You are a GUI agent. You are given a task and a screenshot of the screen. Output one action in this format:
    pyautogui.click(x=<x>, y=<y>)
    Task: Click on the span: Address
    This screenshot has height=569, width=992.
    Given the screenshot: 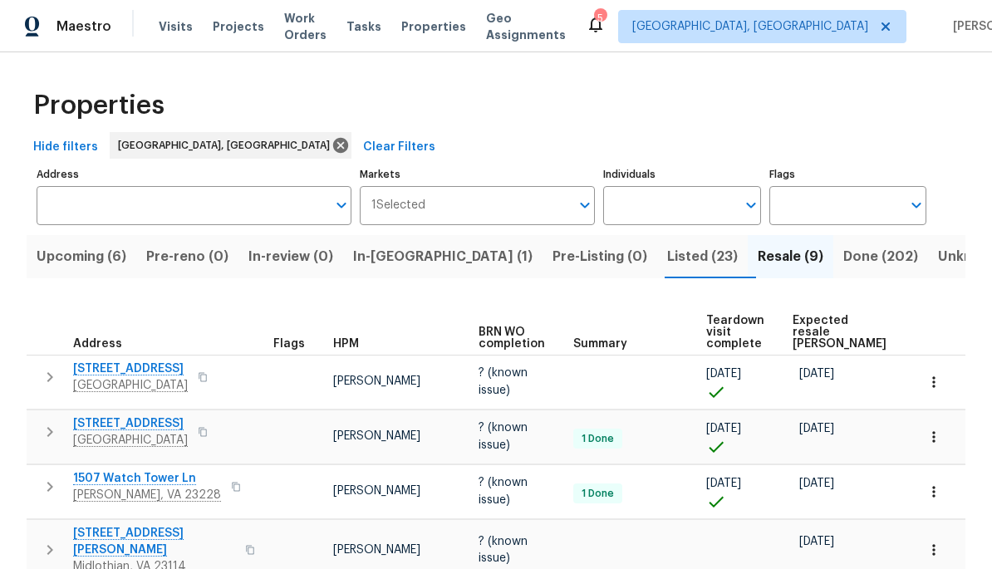 What is the action you would take?
    pyautogui.click(x=97, y=344)
    